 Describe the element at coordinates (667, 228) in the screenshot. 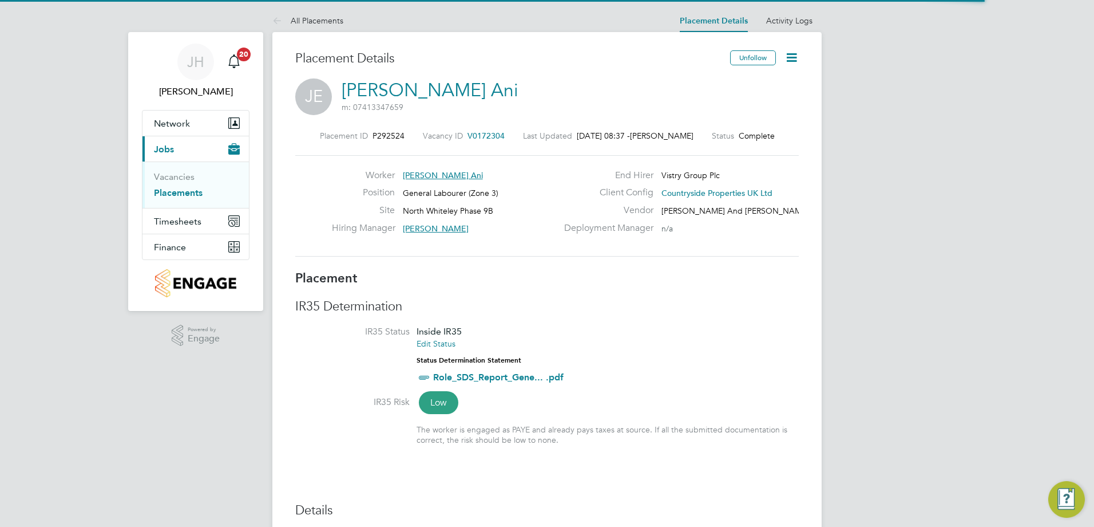

I see `span: n/a` at that location.